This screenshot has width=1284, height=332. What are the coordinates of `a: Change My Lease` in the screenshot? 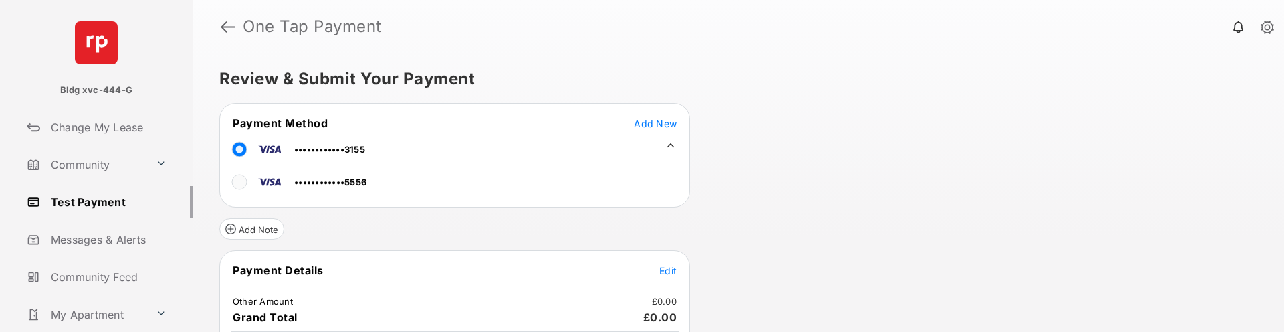 It's located at (107, 127).